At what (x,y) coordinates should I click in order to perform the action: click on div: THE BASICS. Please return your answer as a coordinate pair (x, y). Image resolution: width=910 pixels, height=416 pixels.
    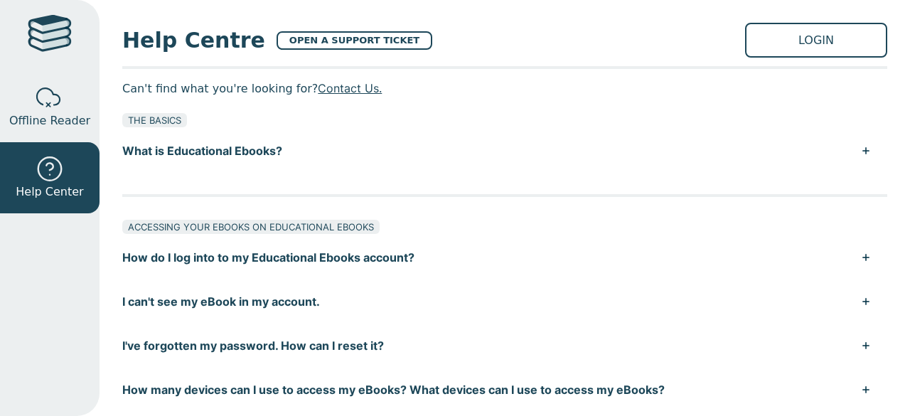
    Looking at the image, I should click on (154, 120).